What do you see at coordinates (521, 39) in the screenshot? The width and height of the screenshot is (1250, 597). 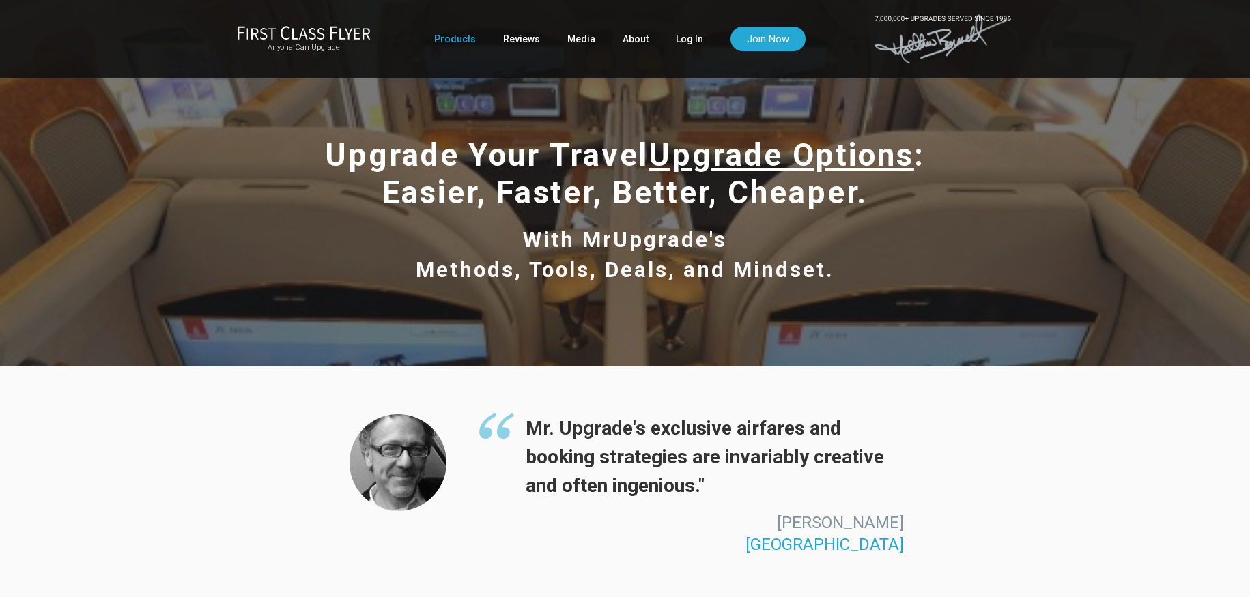 I see `a: Reviews` at bounding box center [521, 39].